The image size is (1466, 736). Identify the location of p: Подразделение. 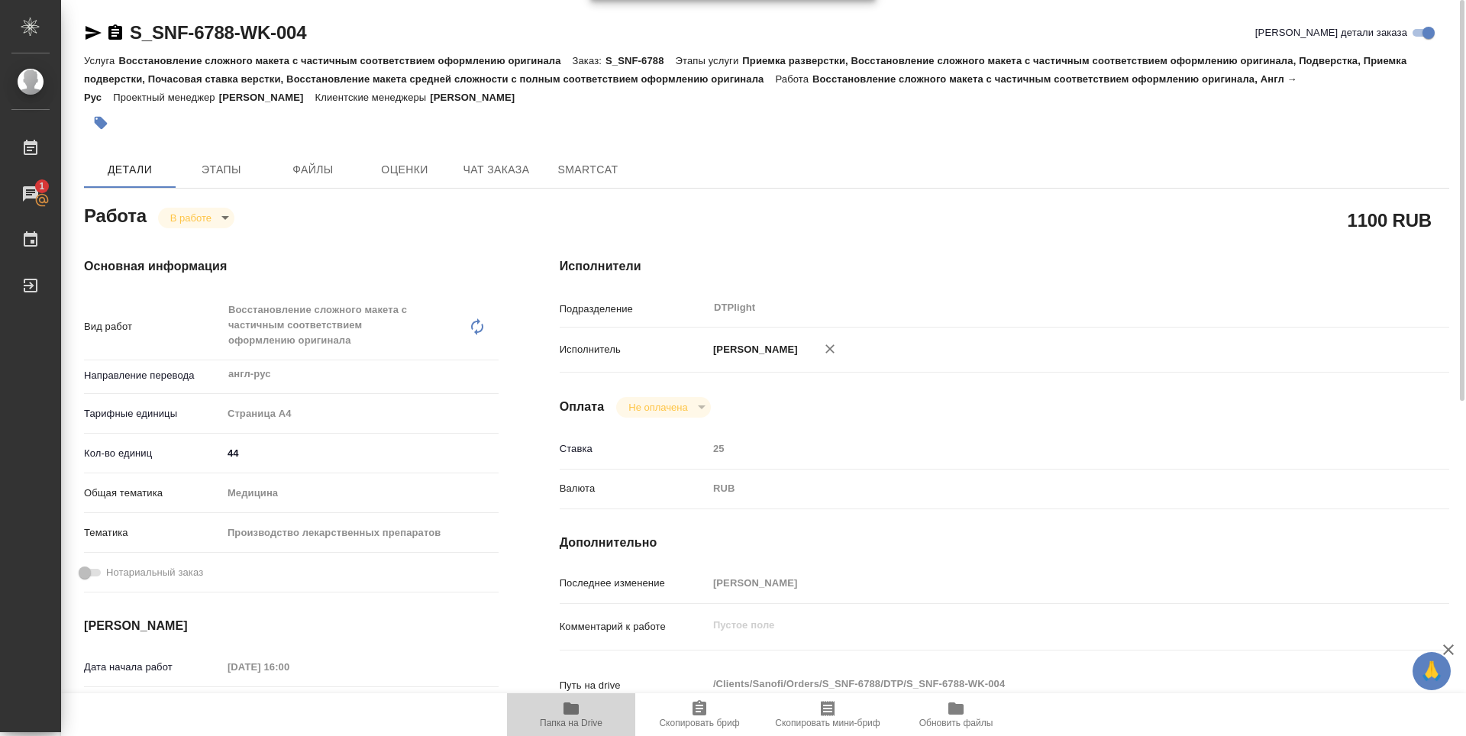
(634, 309).